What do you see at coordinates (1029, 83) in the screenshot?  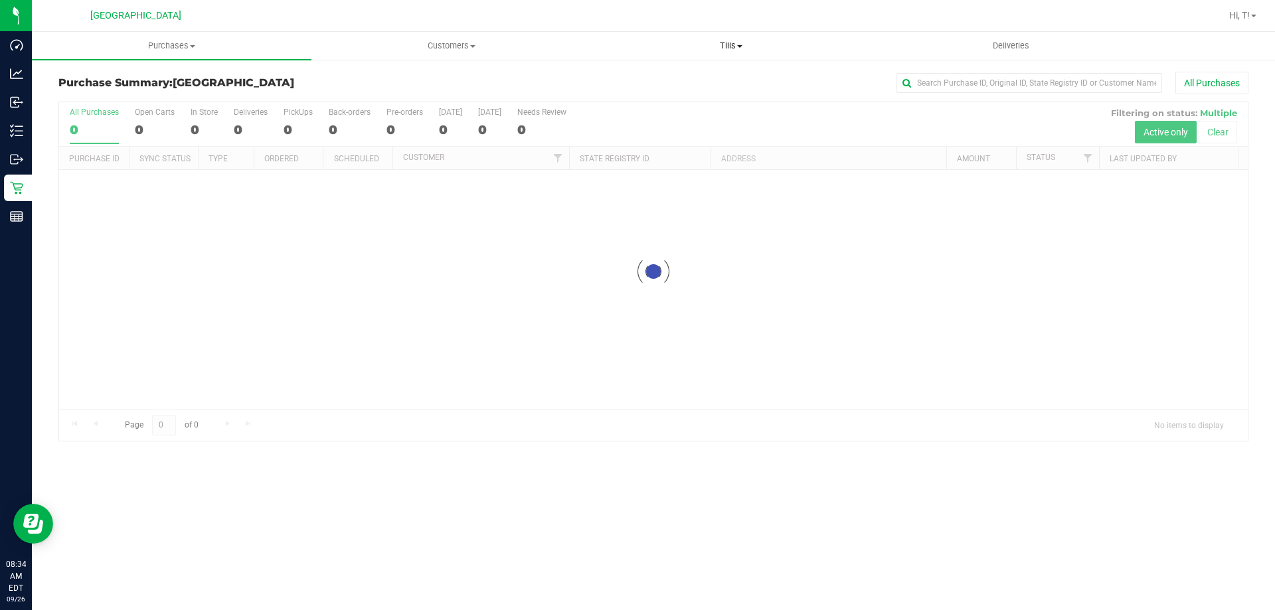 I see `input: Search Purchase ID, Original ID, State Registry ID or Customer Name...` at bounding box center [1029, 83].